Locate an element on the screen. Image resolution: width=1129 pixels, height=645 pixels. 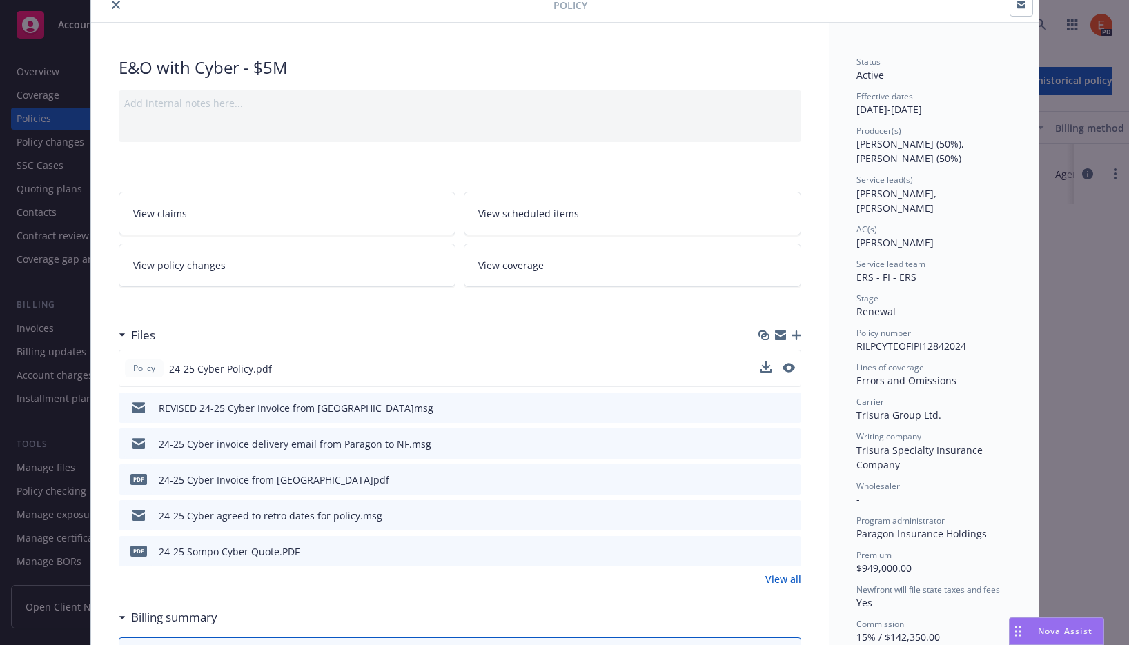
span: ERS - FI - ERS is located at coordinates (886, 277).